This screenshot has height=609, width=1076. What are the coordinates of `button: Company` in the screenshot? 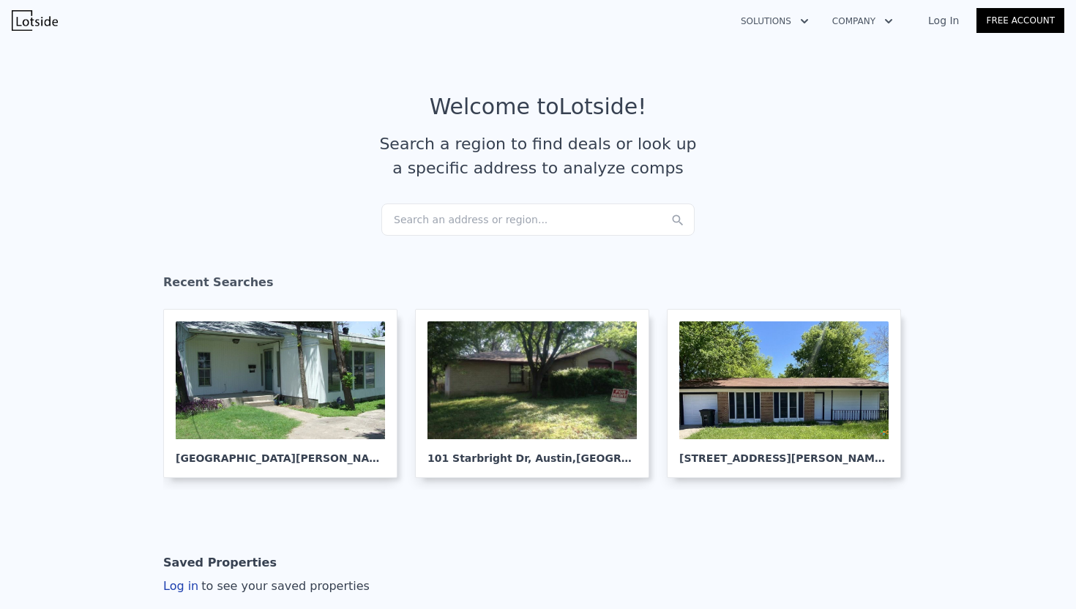 It's located at (862, 21).